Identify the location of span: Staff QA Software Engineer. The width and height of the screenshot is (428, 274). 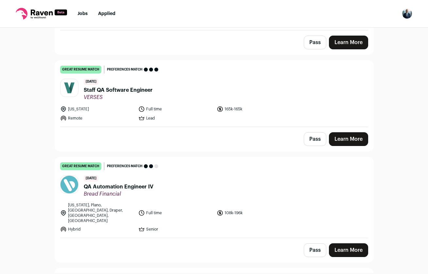
(118, 90).